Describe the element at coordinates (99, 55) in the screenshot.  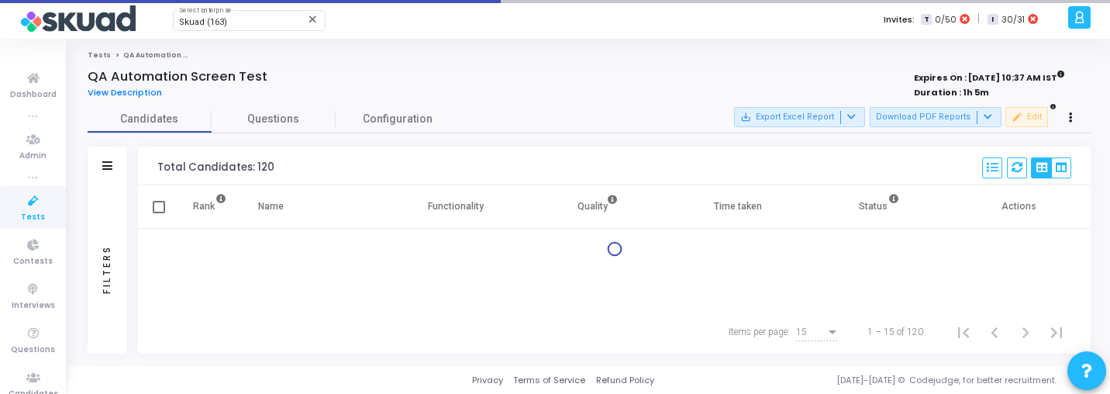
I see `a: Tests` at that location.